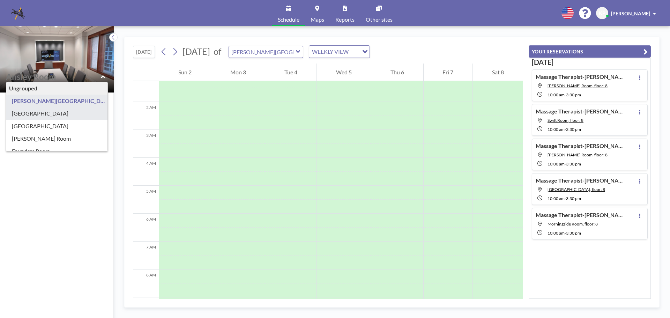 This screenshot has height=318, width=670. I want to click on span: Buckhead Room, floor: 8, so click(576, 189).